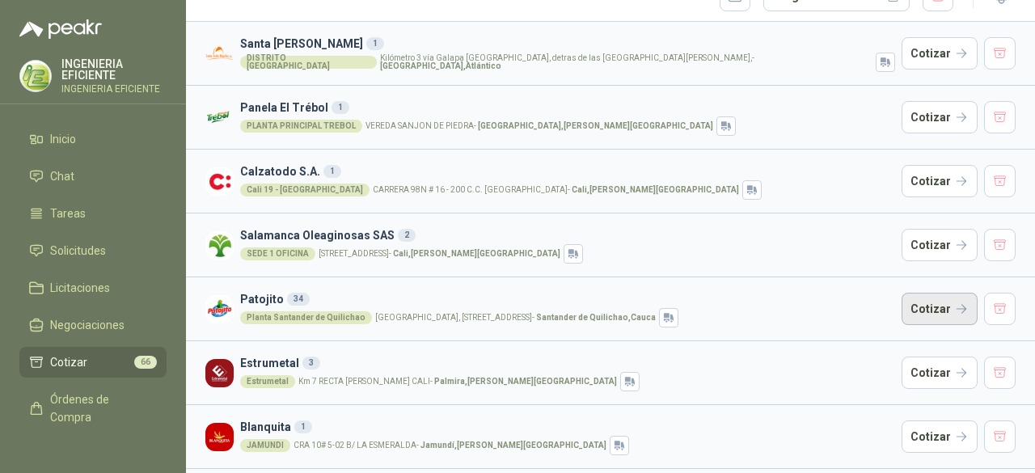  I want to click on div: SEDE 1 OFICINA, so click(277, 254).